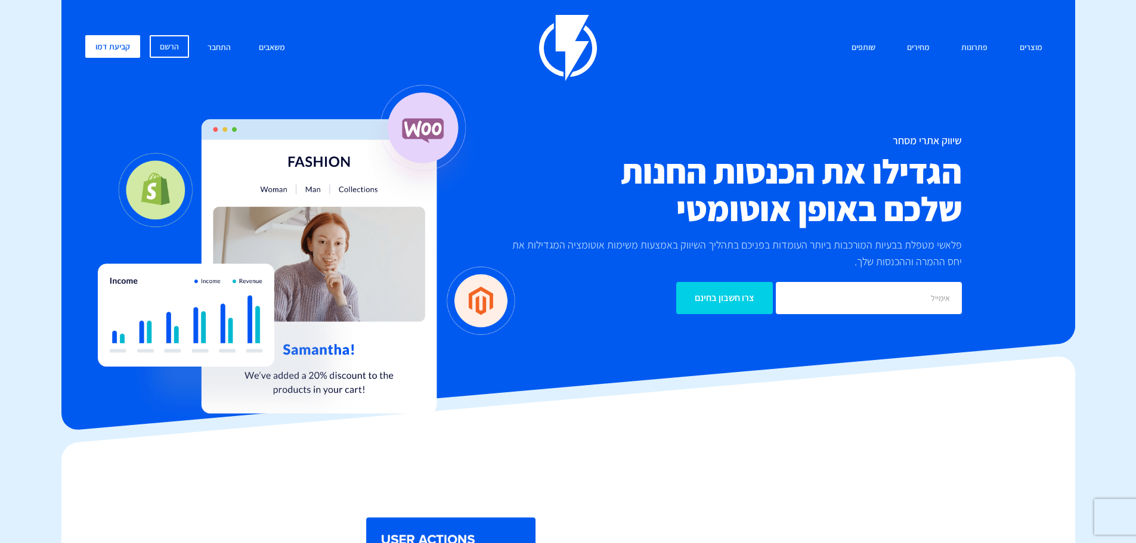 This screenshot has width=1136, height=543. Describe the element at coordinates (919, 48) in the screenshot. I see `a: מחירים` at that location.